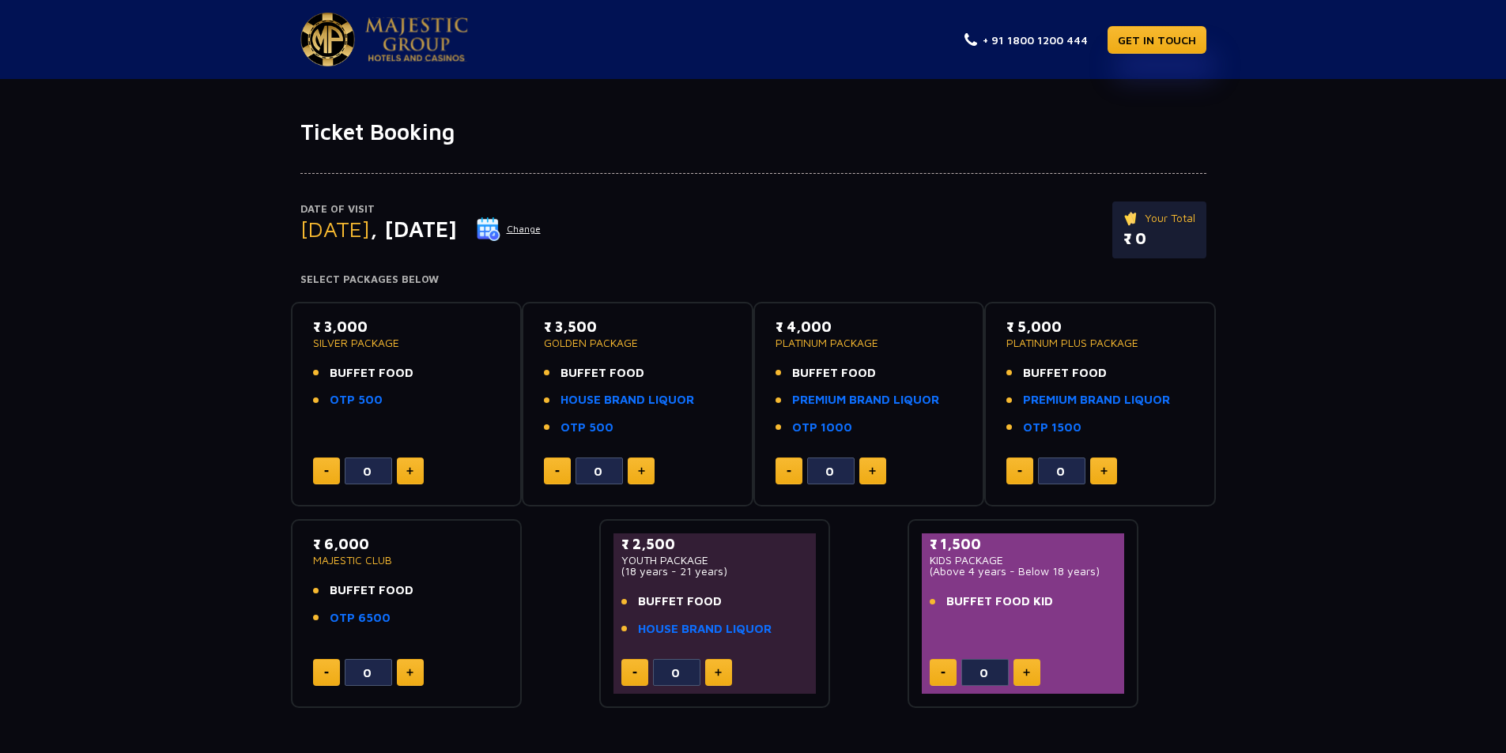 The width and height of the screenshot is (1506, 753). Describe the element at coordinates (999, 602) in the screenshot. I see `span: BUFFET FOOD KID` at that location.